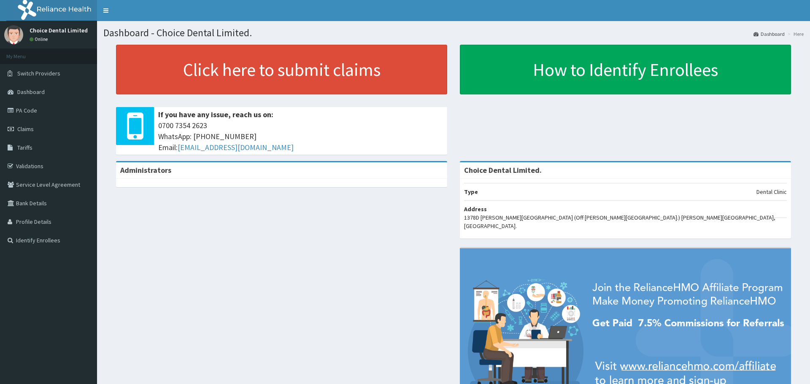  I want to click on a: Click here to submit claims, so click(281, 70).